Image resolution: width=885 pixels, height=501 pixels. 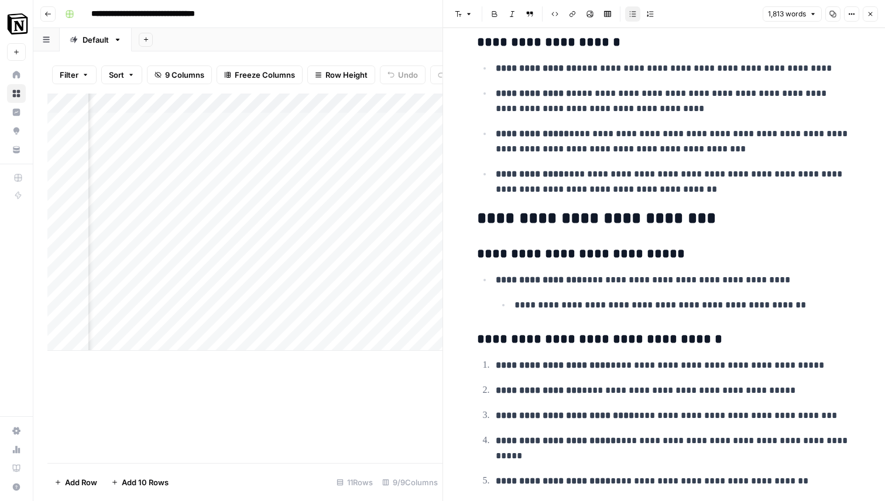 What do you see at coordinates (116, 75) in the screenshot?
I see `span: Sort` at bounding box center [116, 75].